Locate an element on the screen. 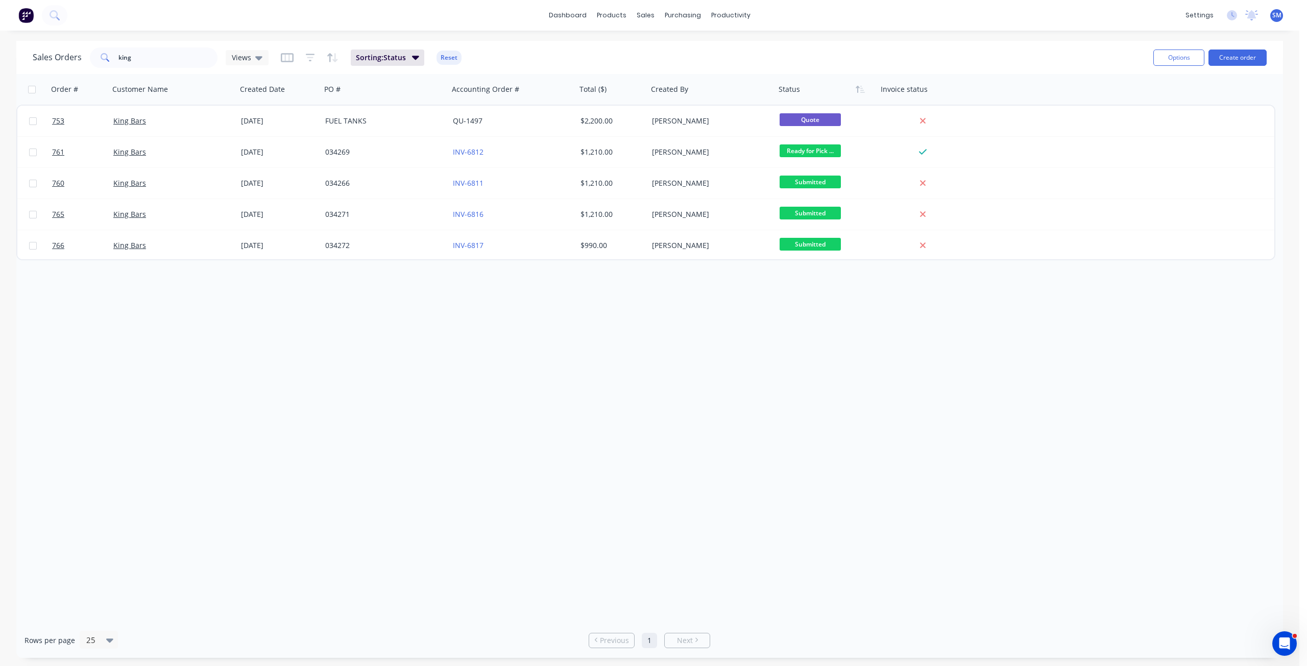 The height and width of the screenshot is (666, 1307). div: Total ($) is located at coordinates (593, 89).